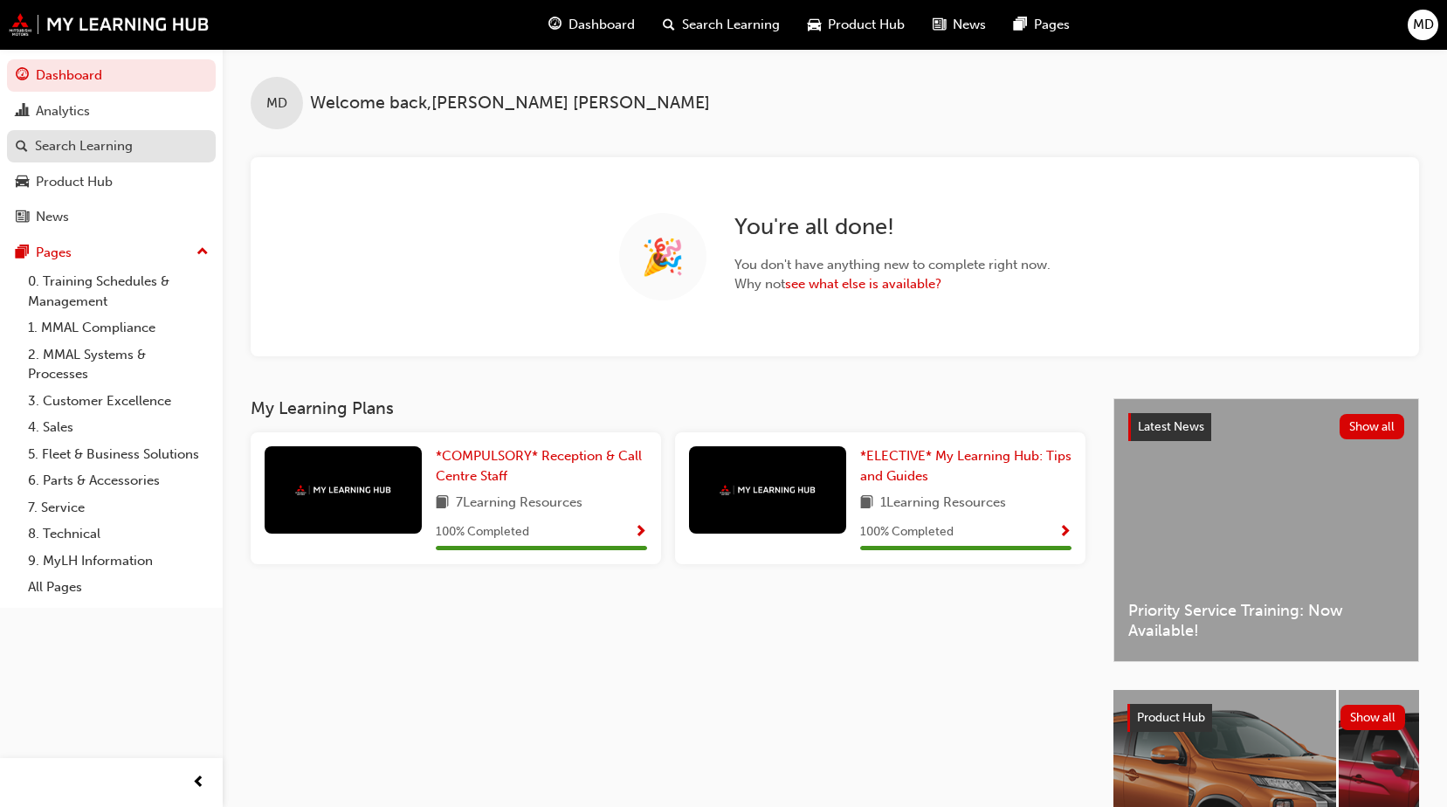 The height and width of the screenshot is (807, 1447). Describe the element at coordinates (63, 111) in the screenshot. I see `div: Analytics` at that location.